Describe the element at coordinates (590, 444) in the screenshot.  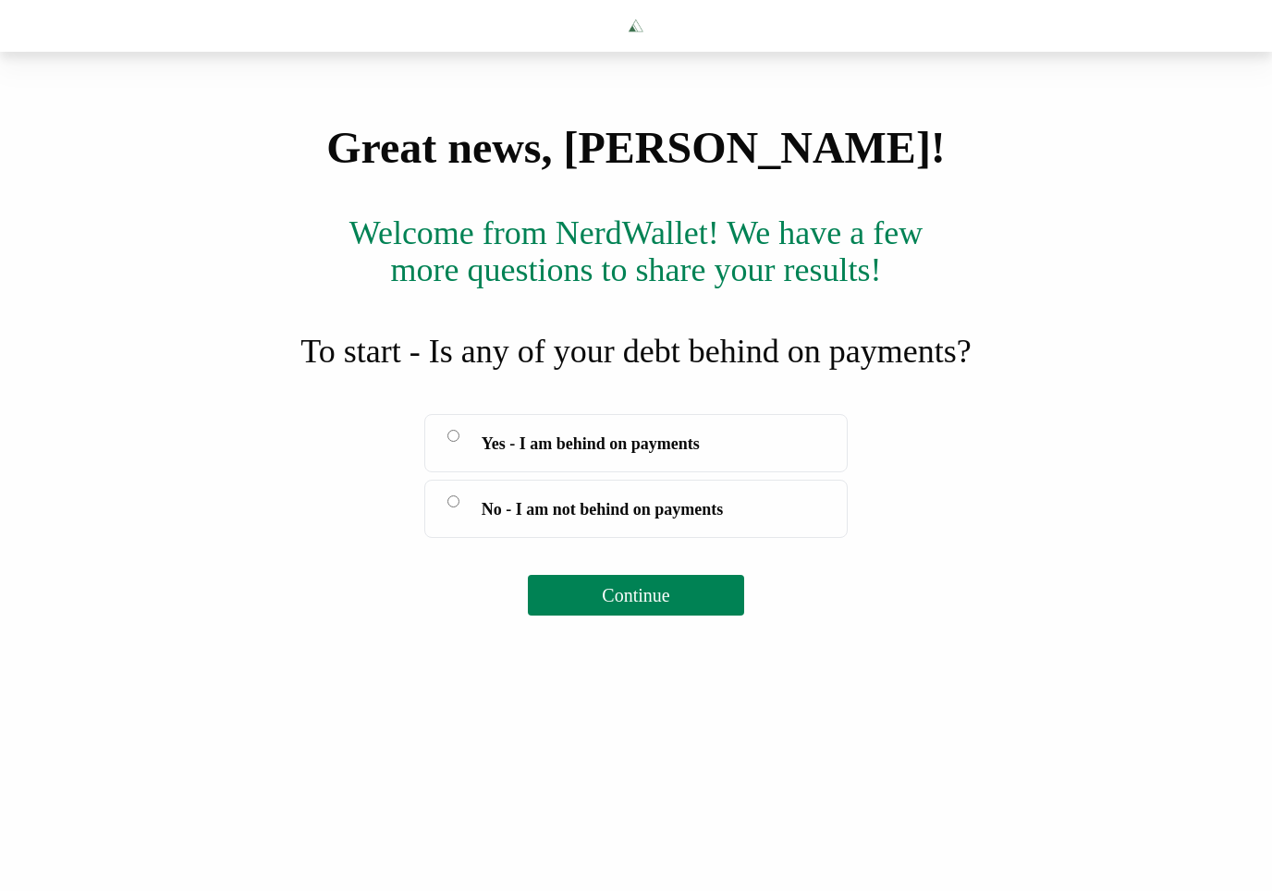
I see `span: Yes - I am behind on payments` at that location.